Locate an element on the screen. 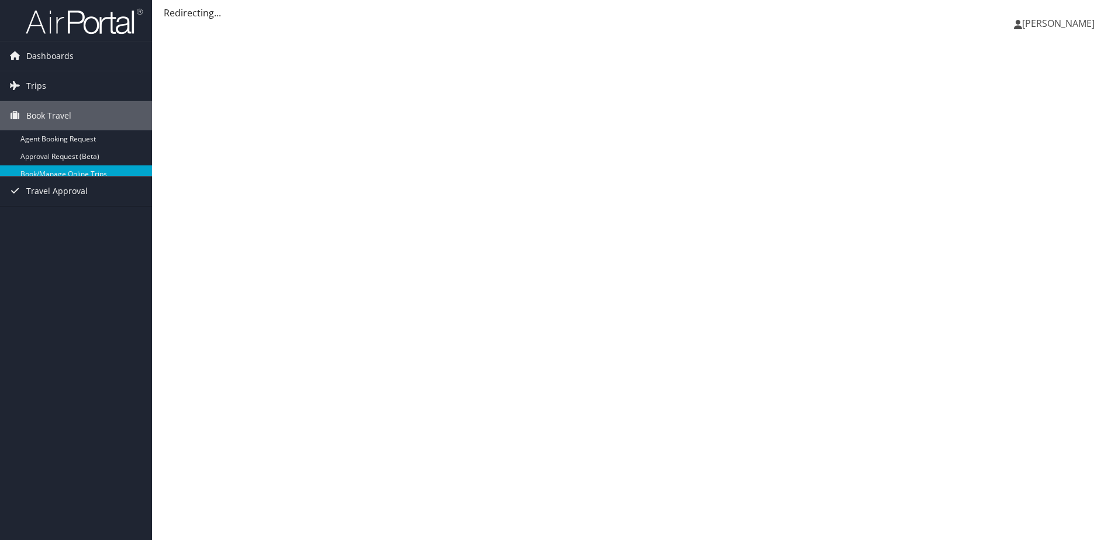 The image size is (1118, 540). span: Trips is located at coordinates (36, 86).